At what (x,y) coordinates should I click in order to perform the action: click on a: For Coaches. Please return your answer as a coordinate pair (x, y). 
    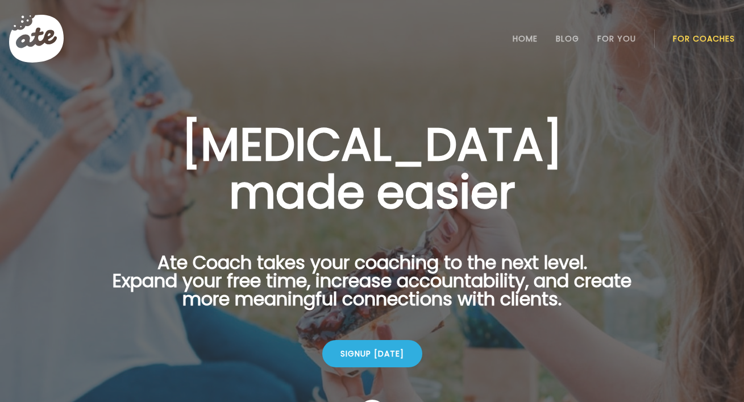
    Looking at the image, I should click on (704, 39).